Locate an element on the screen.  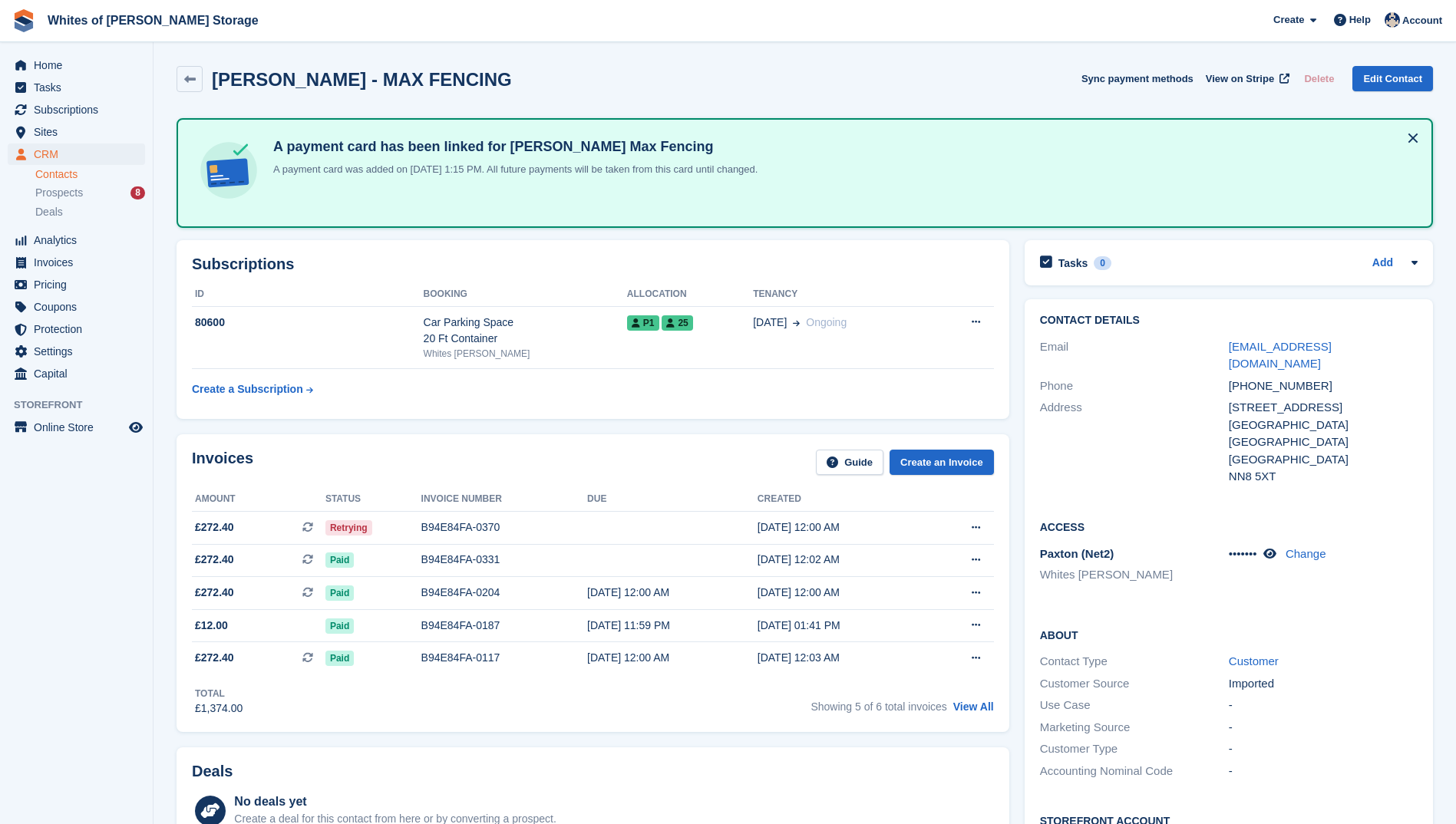
a: Edit Contact is located at coordinates (1393, 78).